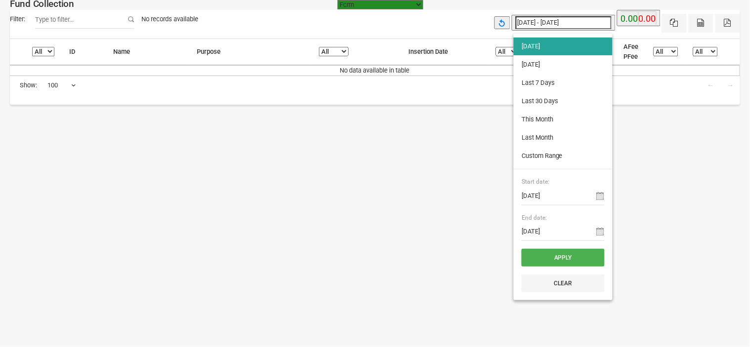 Image resolution: width=750 pixels, height=347 pixels. I want to click on th: Name, so click(148, 52).